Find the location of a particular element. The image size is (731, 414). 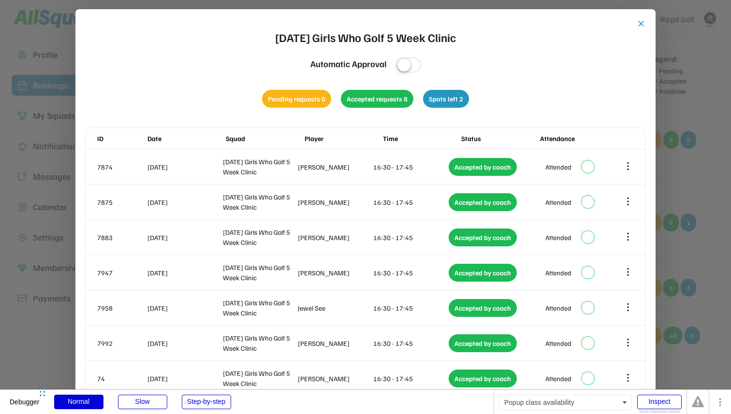

div: Automatic Approval is located at coordinates (348, 64).